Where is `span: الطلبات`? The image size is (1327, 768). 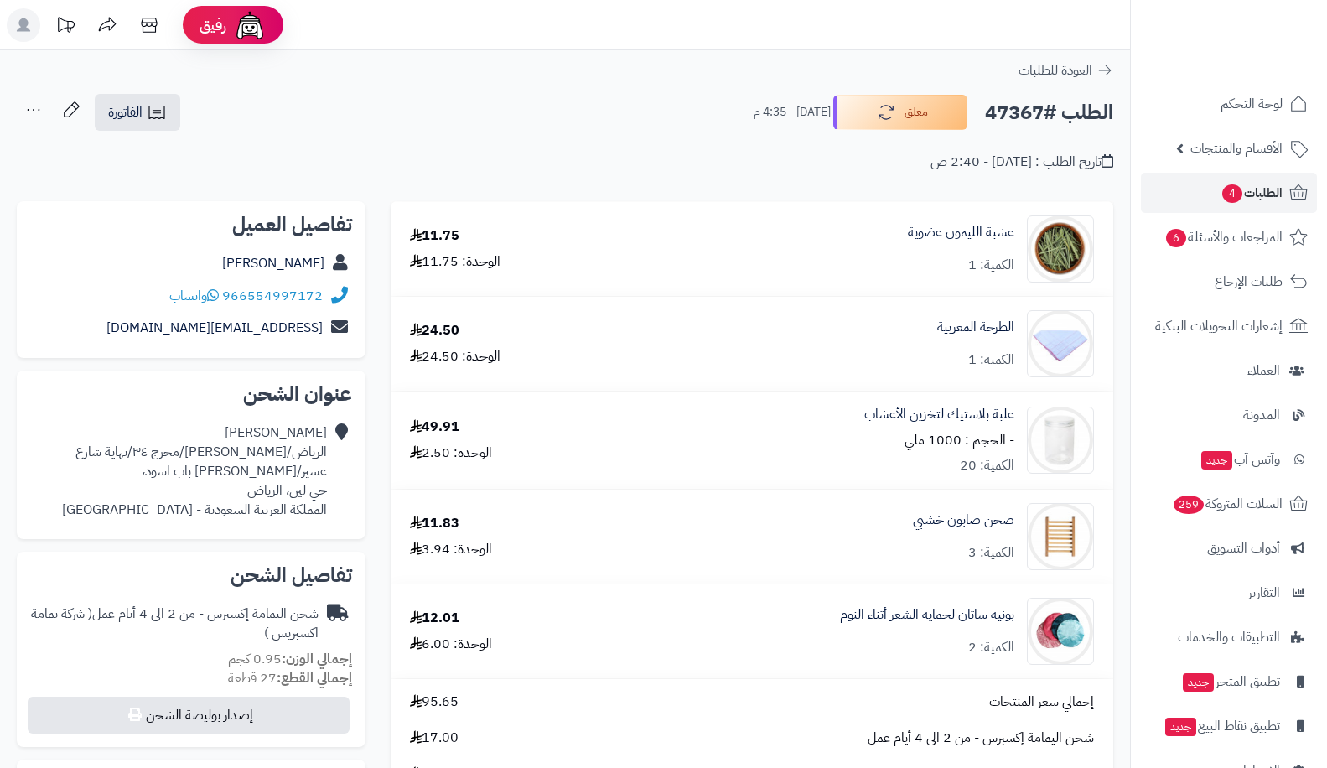 span: الطلبات is located at coordinates (1251, 193).